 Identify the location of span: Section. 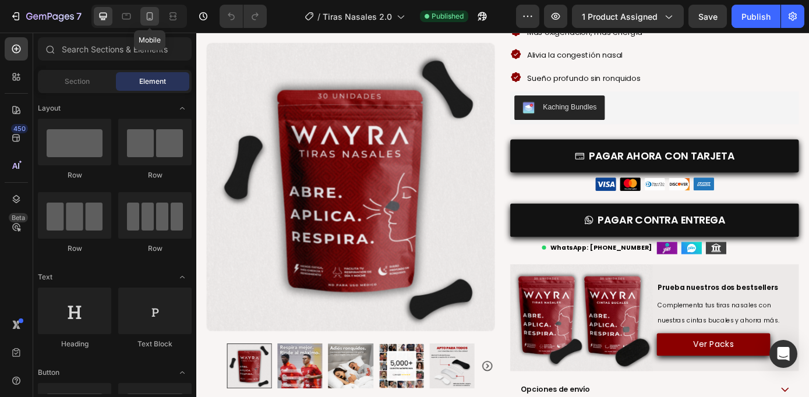
(77, 82).